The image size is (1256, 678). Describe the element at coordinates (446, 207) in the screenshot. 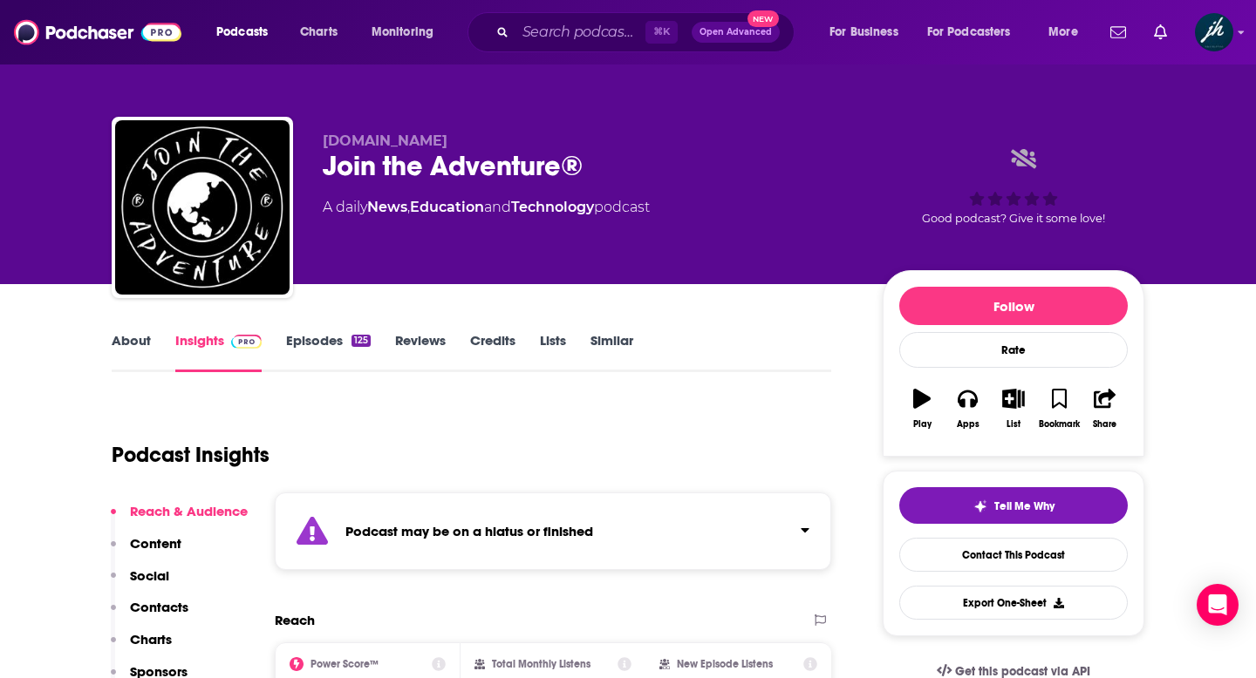

I see `a: Education` at that location.